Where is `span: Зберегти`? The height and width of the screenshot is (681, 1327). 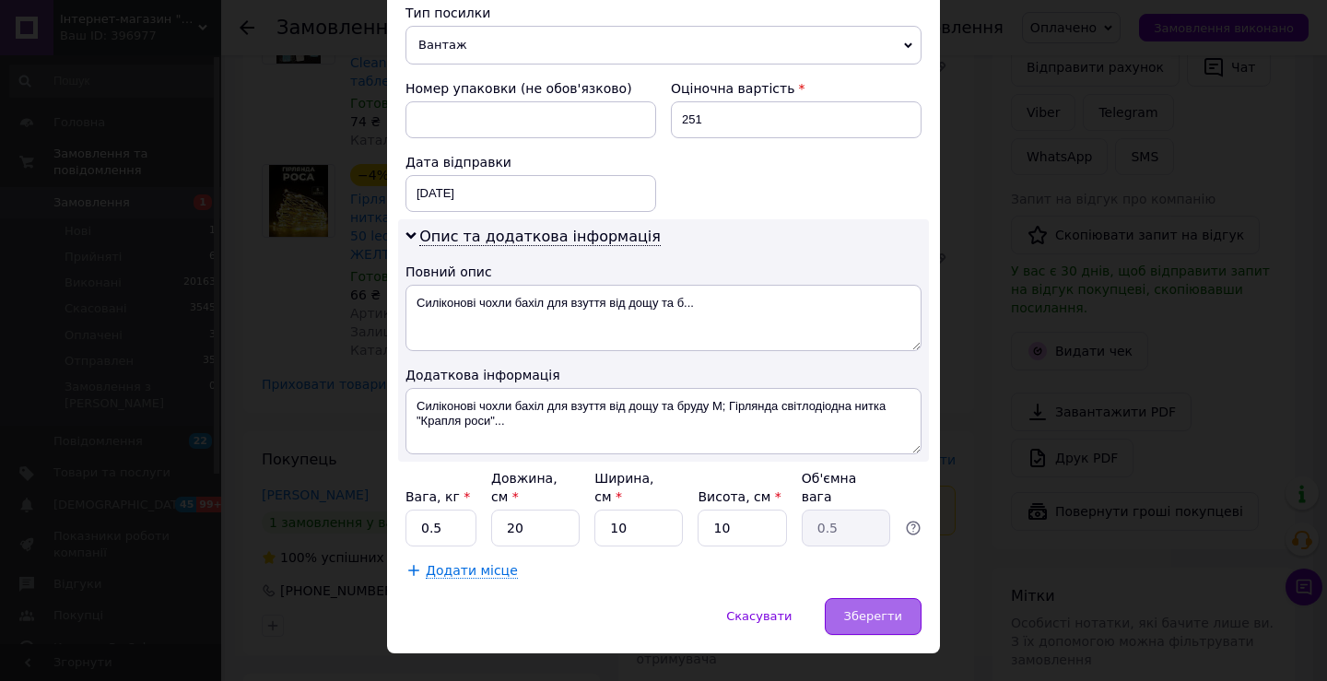
span: Зберегти is located at coordinates (873, 616).